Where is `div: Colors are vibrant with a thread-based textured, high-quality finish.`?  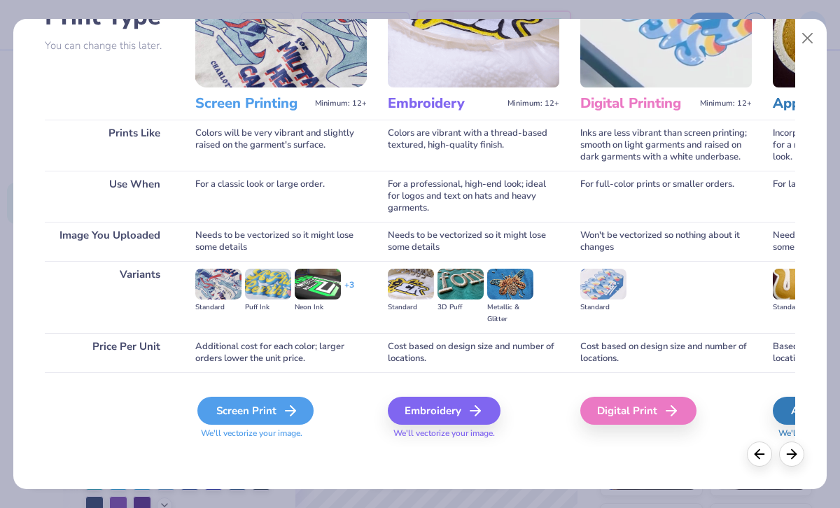
div: Colors are vibrant with a thread-based textured, high-quality finish. is located at coordinates (473, 145).